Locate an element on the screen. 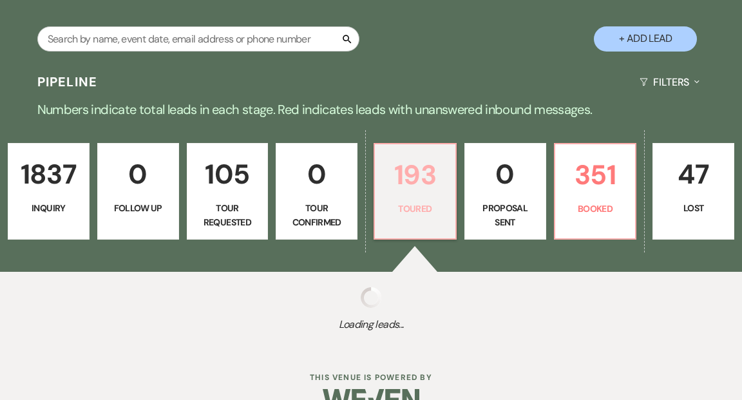 This screenshot has height=400, width=742. h3: Pipeline is located at coordinates (68, 82).